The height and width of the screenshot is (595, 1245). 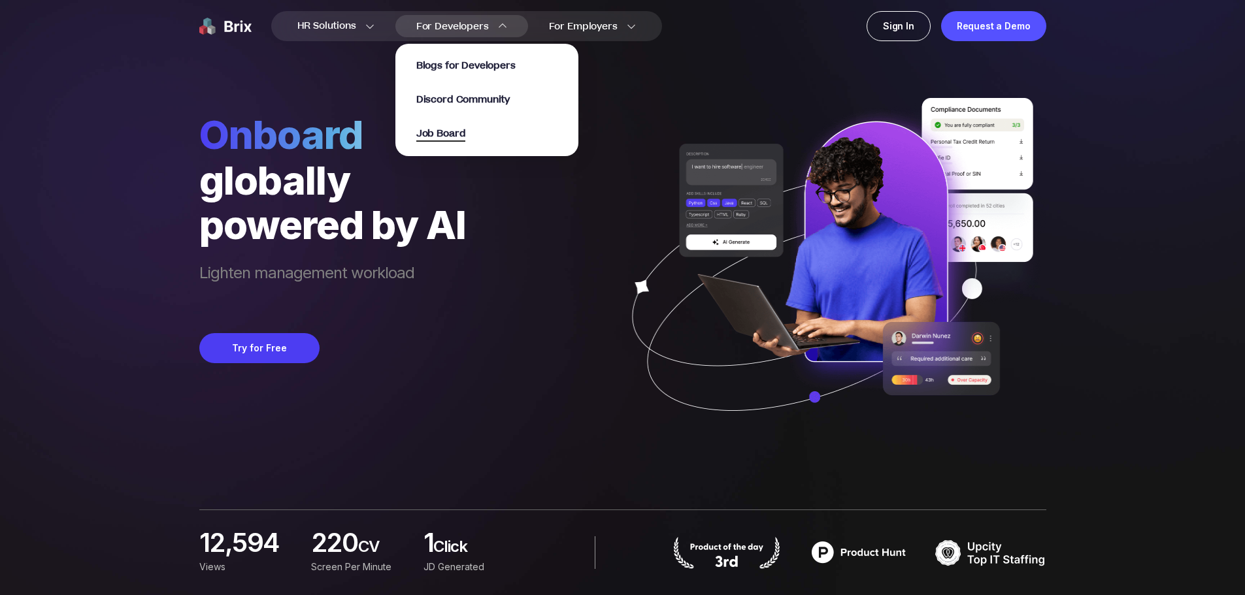 What do you see at coordinates (471, 567) in the screenshot?
I see `div: JD Generated` at bounding box center [471, 567].